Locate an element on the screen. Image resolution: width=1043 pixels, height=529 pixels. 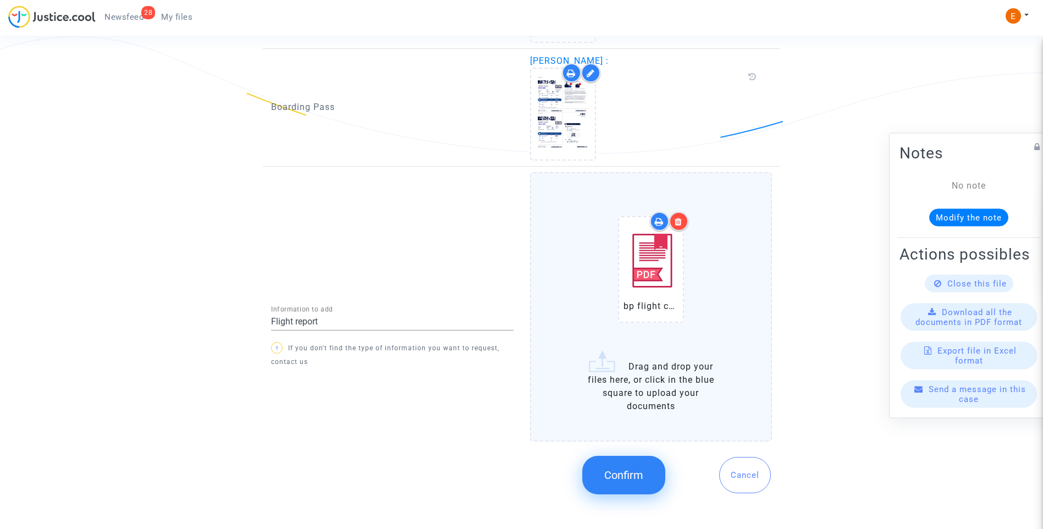
div: 28 is located at coordinates (148, 13).